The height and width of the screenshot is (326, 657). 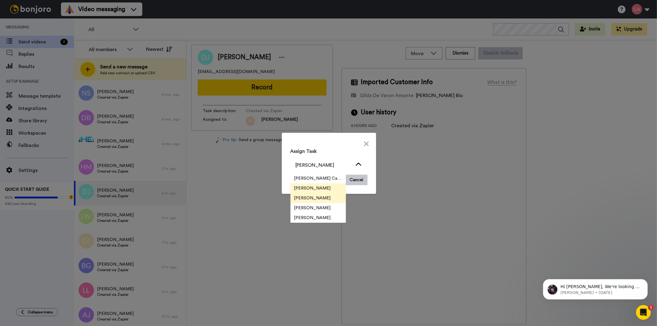 What do you see at coordinates (357, 180) in the screenshot?
I see `button: Cancel` at bounding box center [357, 180].